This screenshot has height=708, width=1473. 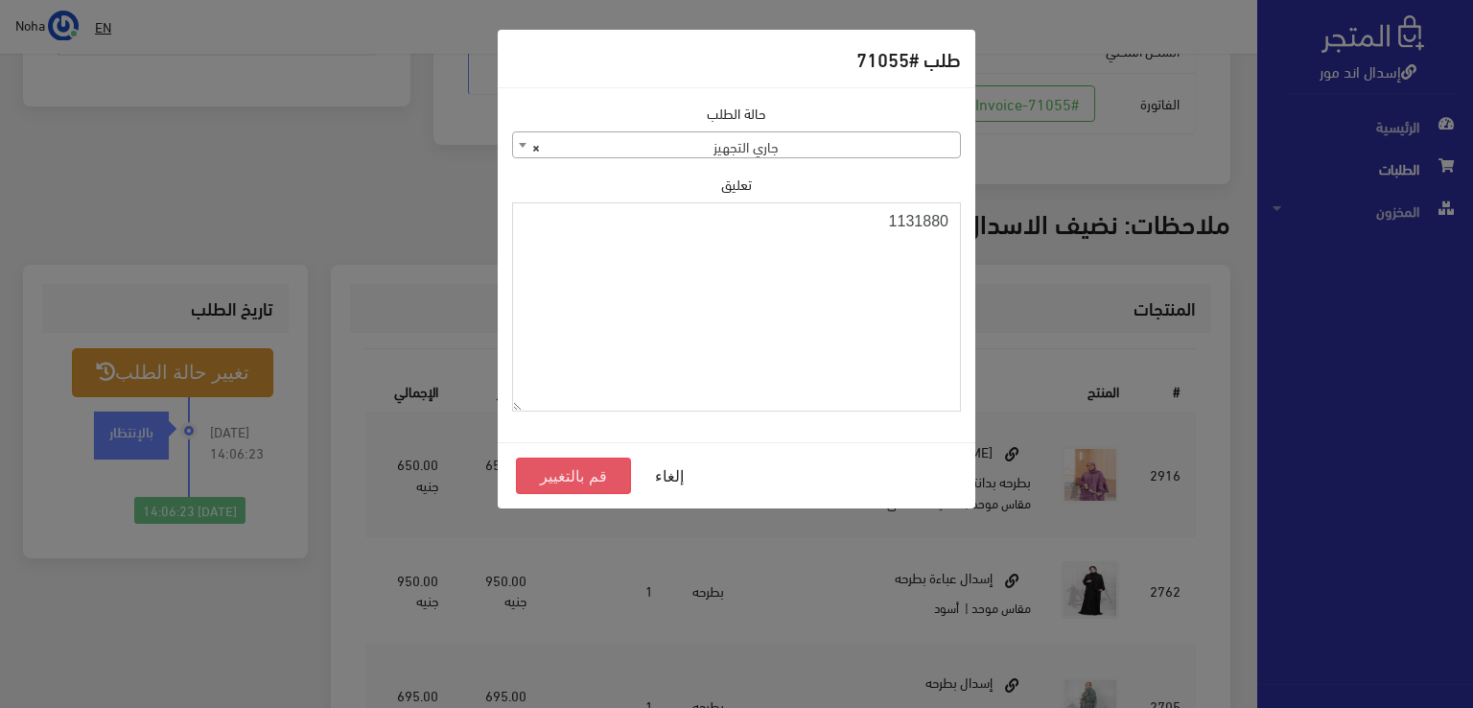 I want to click on h5: طلب #71055, so click(x=908, y=58).